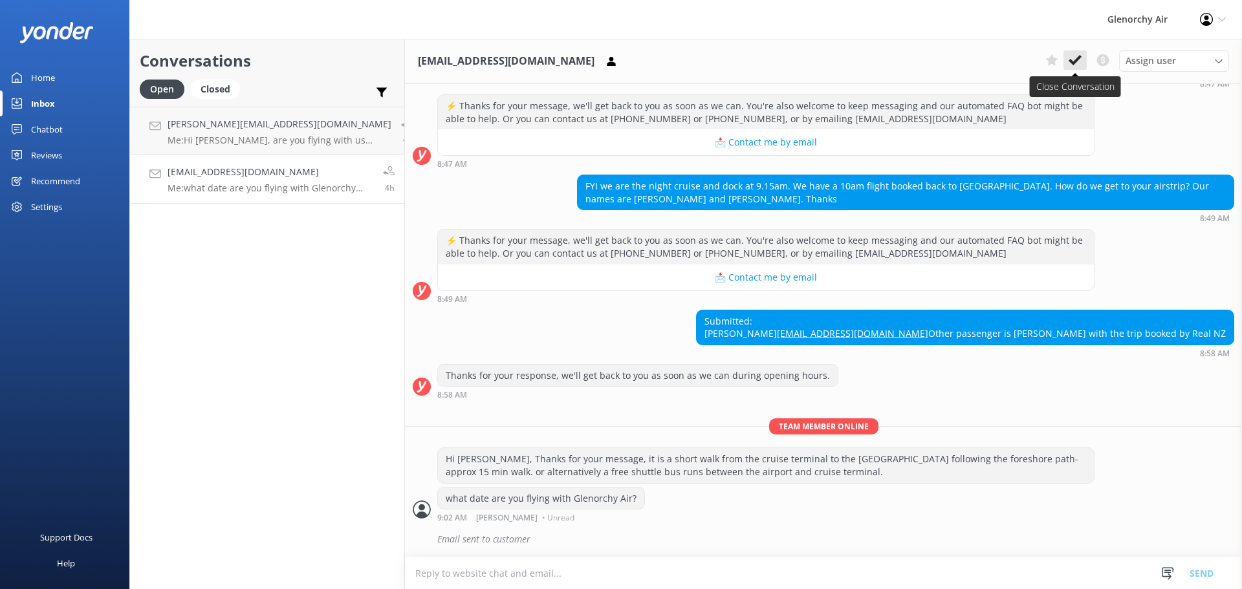  Describe the element at coordinates (638, 376) in the screenshot. I see `div: Thanks for your response, we'll get back to you as soon as we can during opening hours.` at that location.